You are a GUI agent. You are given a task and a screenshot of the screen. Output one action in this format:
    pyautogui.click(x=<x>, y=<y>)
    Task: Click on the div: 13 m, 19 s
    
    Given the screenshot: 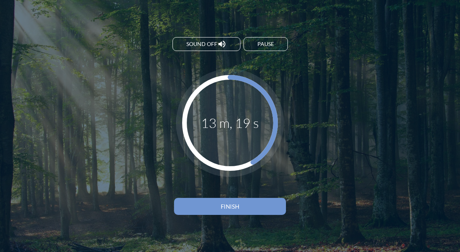 What is the action you would take?
    pyautogui.click(x=230, y=123)
    